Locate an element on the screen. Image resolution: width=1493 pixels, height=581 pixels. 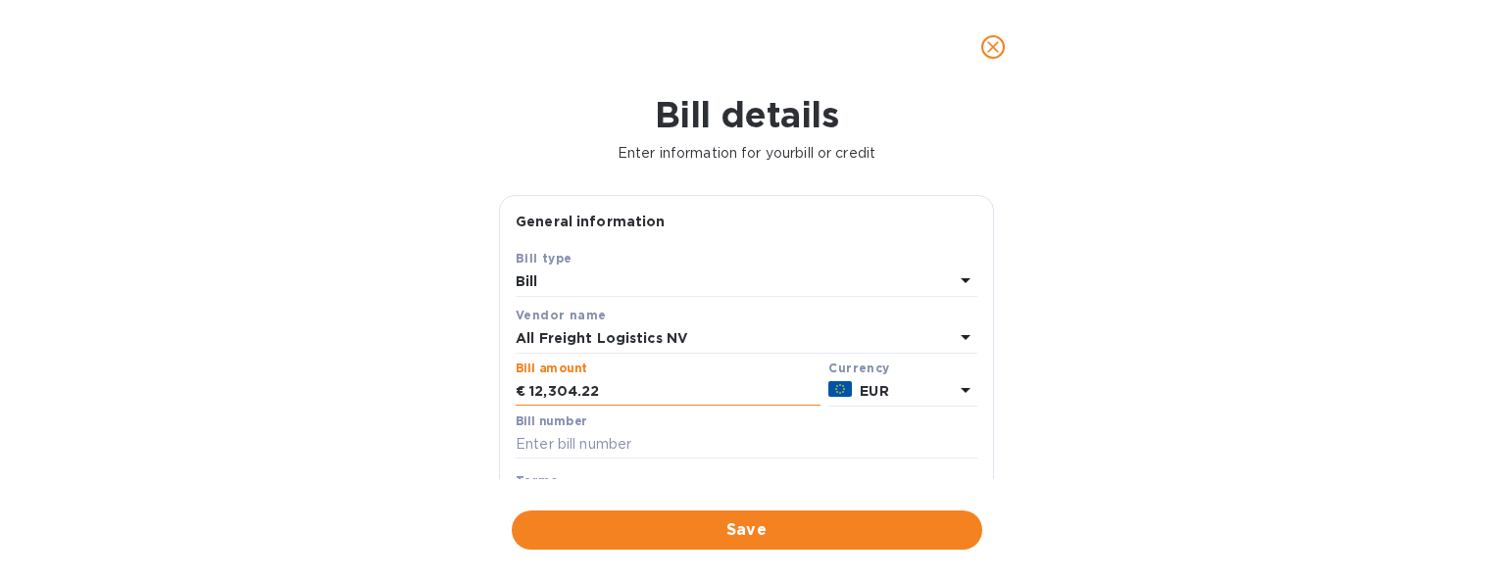
b: Currency is located at coordinates (859, 368).